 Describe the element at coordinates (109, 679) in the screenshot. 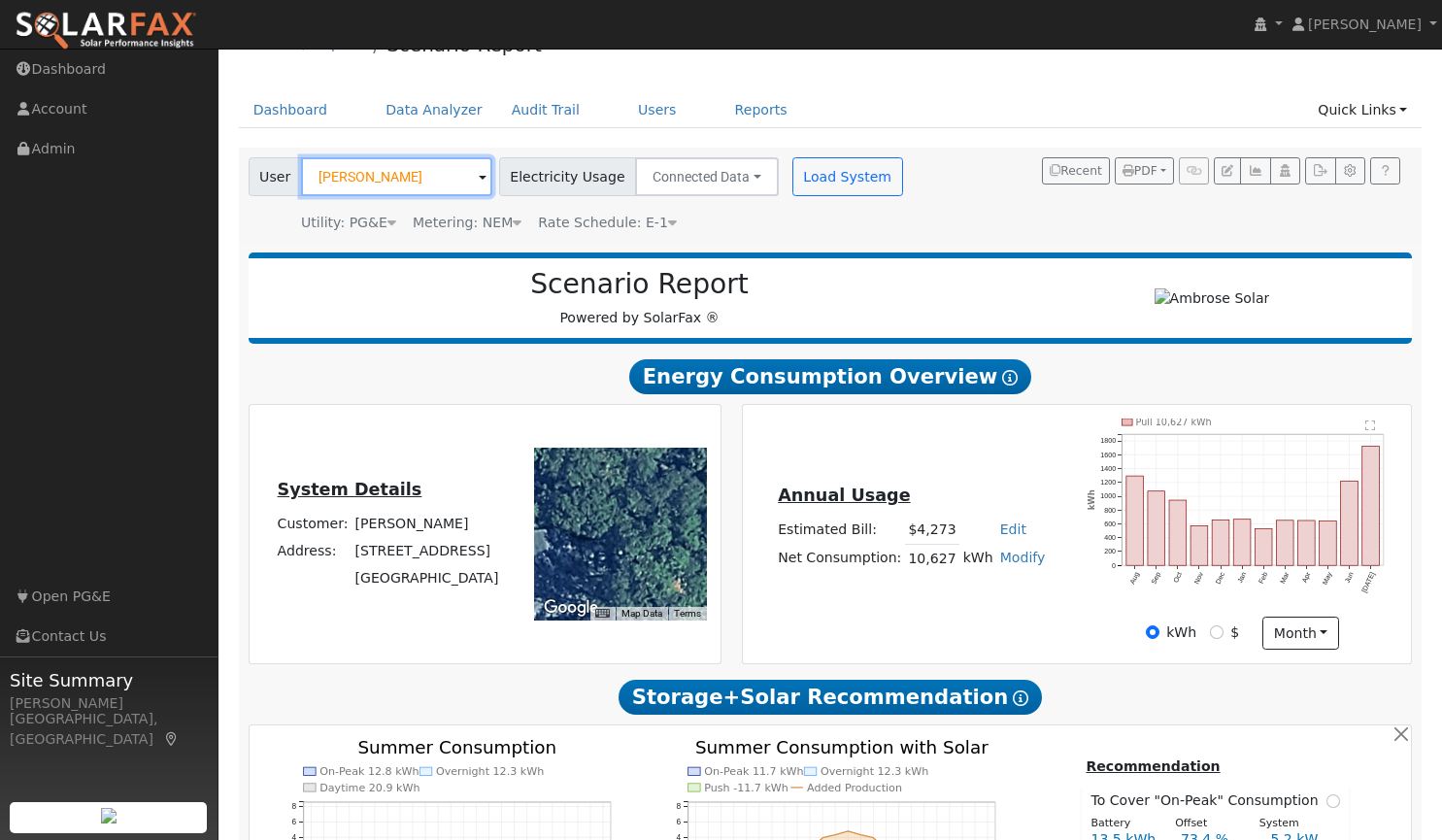

I see `span: Site Summary` at that location.